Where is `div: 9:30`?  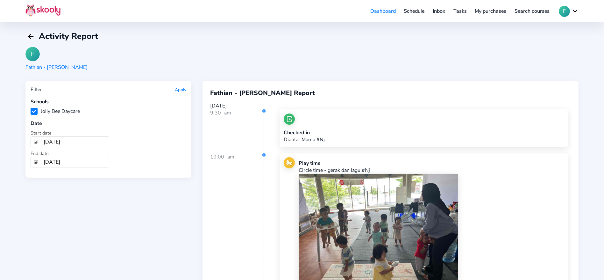 div: 9:30 is located at coordinates (237, 131).